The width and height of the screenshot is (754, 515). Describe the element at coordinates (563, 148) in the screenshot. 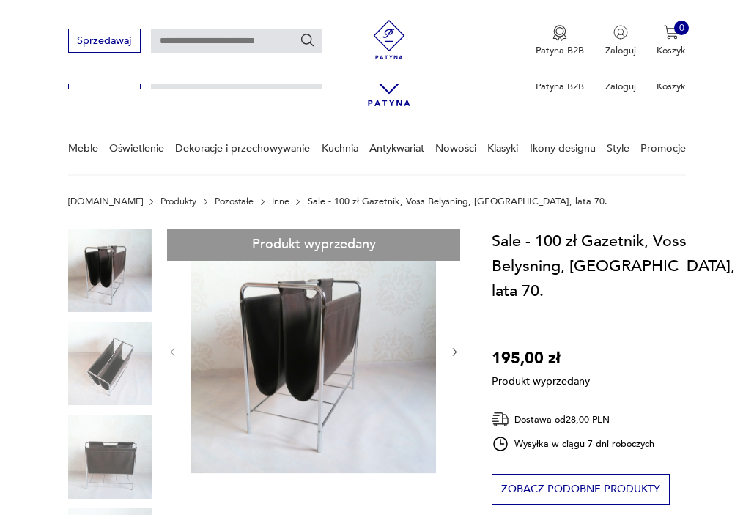

I see `a: Ikony designu` at that location.